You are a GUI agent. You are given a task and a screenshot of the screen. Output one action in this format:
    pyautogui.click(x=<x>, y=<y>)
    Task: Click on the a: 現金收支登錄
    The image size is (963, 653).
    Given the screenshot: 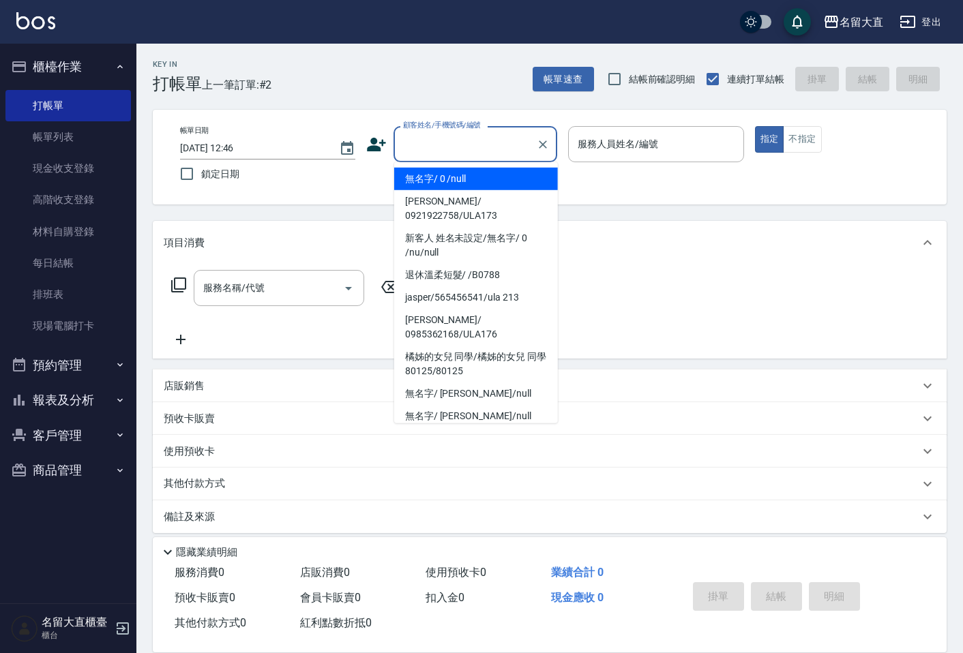 What is the action you would take?
    pyautogui.click(x=68, y=168)
    